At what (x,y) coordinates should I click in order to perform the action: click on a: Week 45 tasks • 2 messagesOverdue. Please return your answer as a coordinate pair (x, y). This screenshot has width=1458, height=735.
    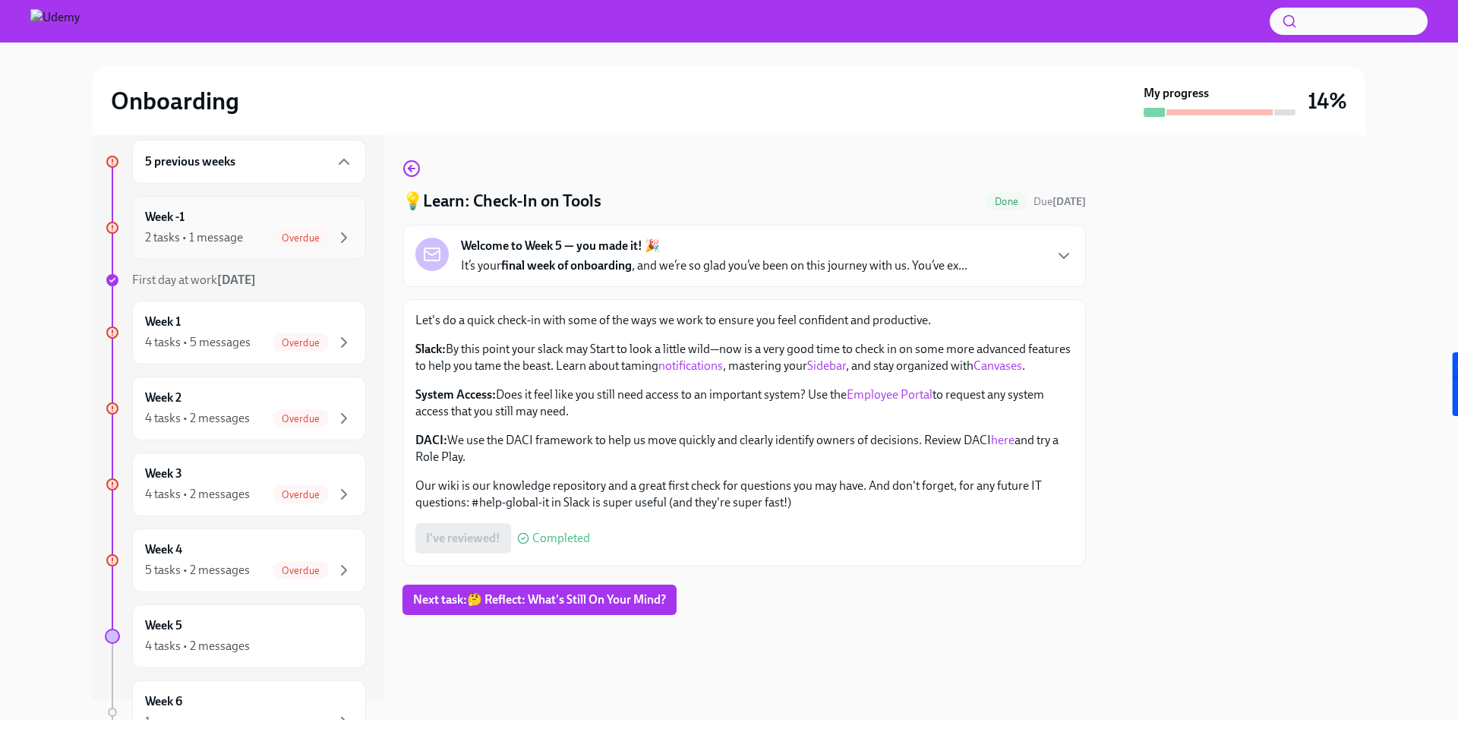
    Looking at the image, I should click on (235, 560).